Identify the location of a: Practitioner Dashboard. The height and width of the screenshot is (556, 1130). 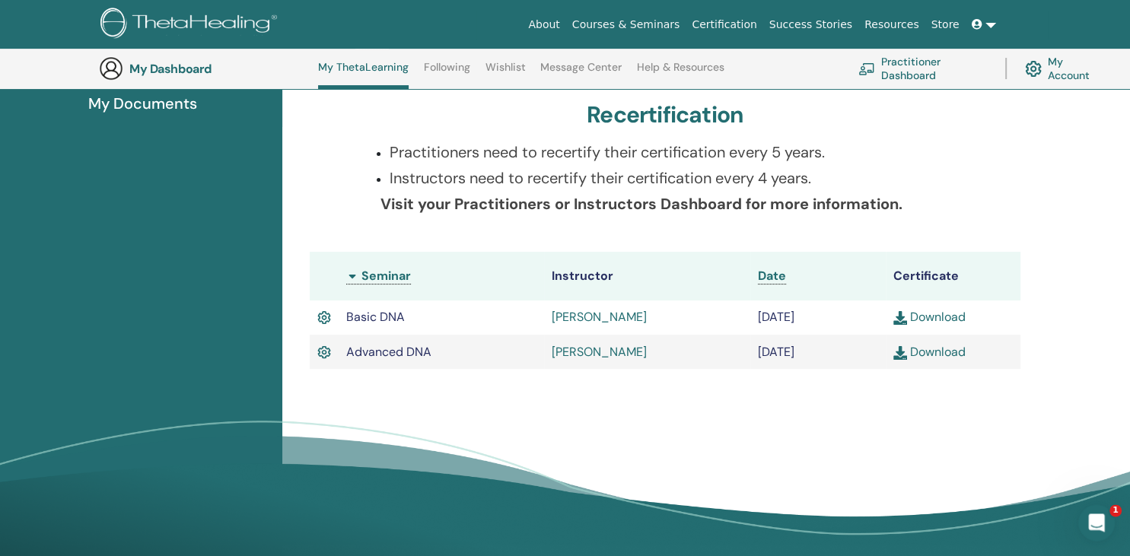
(923, 69).